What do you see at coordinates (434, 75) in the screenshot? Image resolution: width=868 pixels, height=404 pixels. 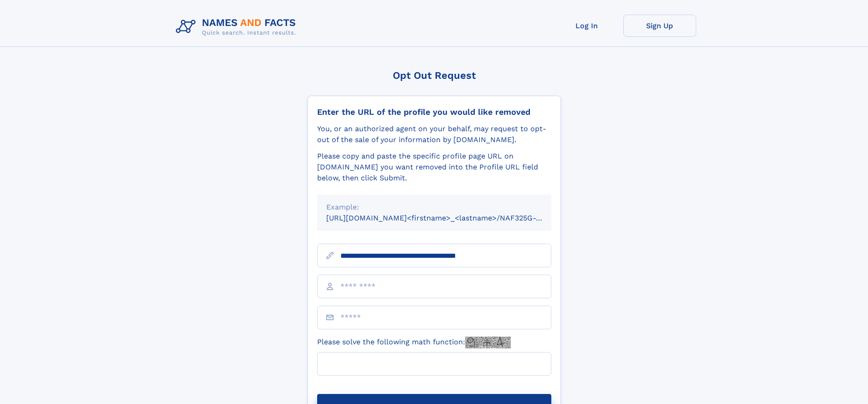 I see `div: Opt Out Request` at bounding box center [434, 75].